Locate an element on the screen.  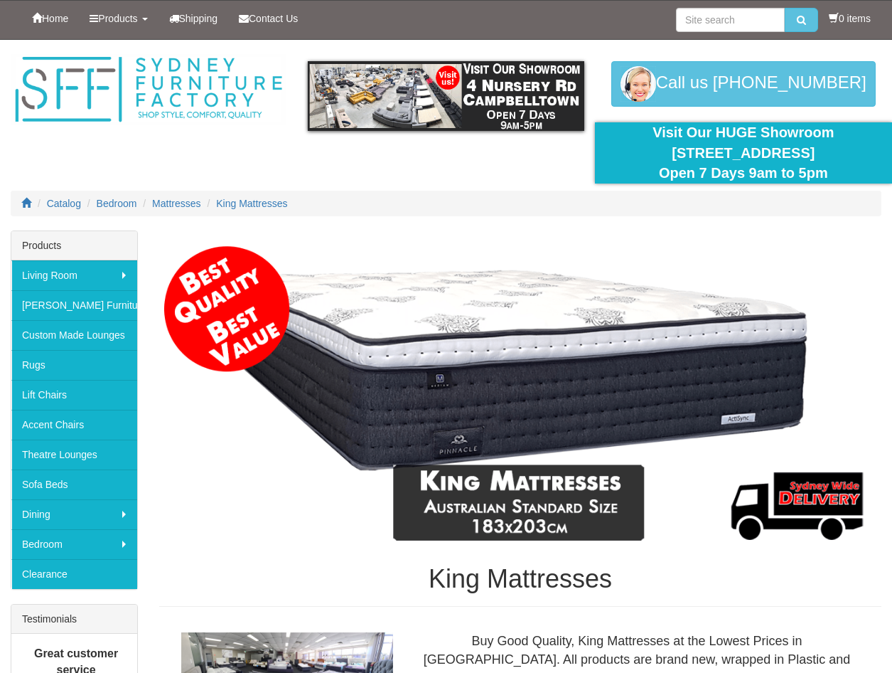
img: showroom.gif is located at coordinates (446, 96).